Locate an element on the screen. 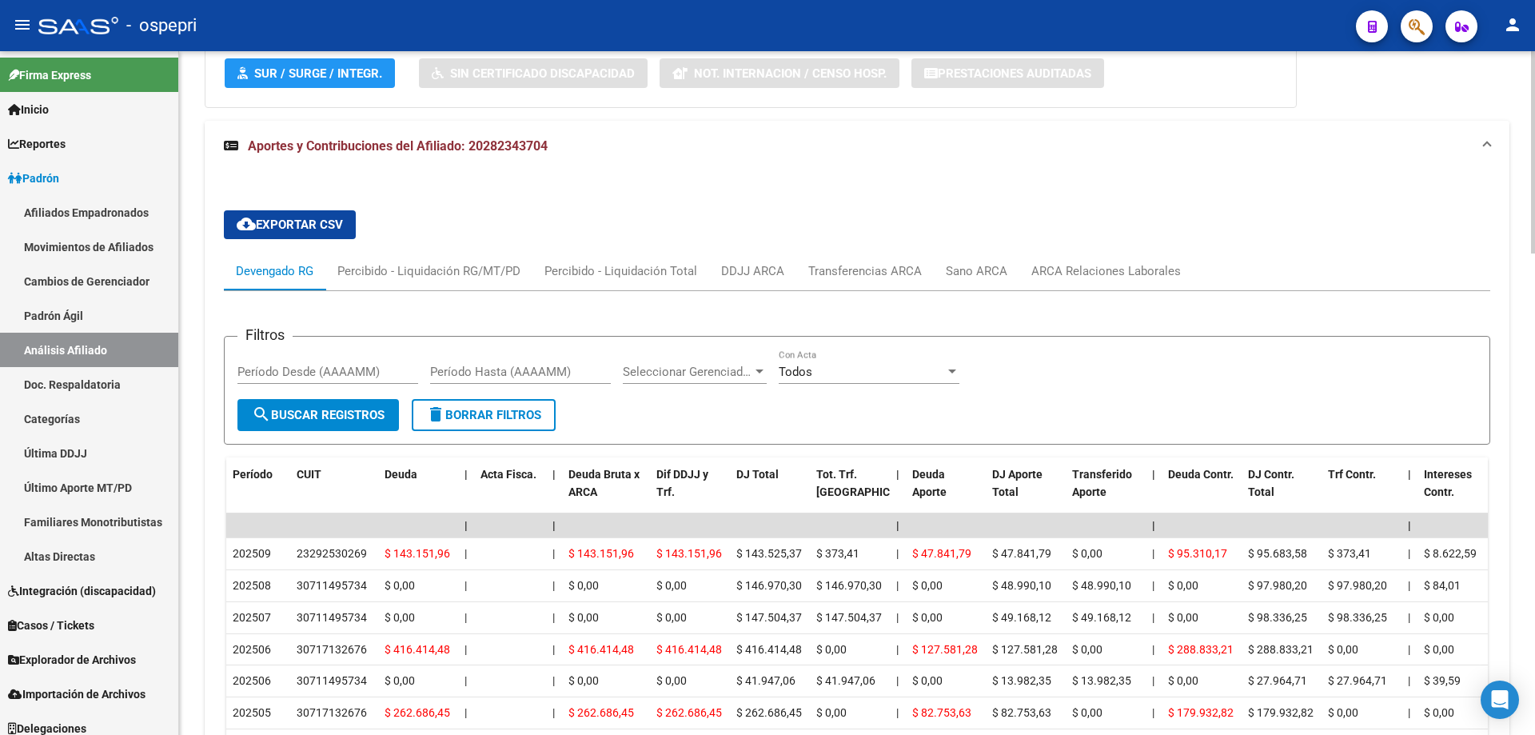  span: $ 143.525,37 is located at coordinates (769, 553).